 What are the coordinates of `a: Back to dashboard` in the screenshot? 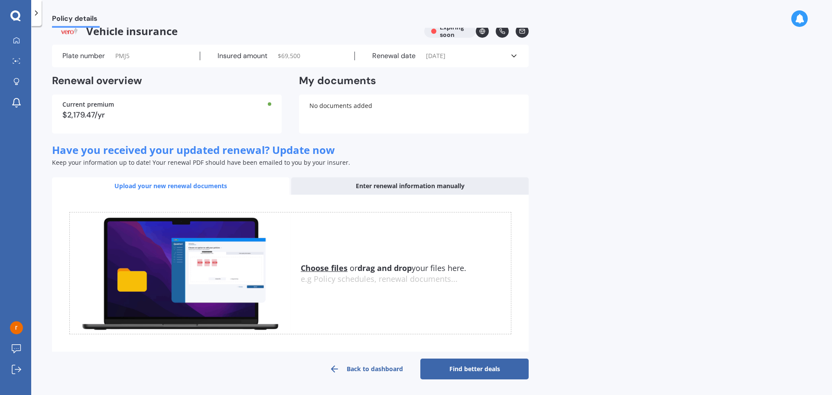 It's located at (366, 369).